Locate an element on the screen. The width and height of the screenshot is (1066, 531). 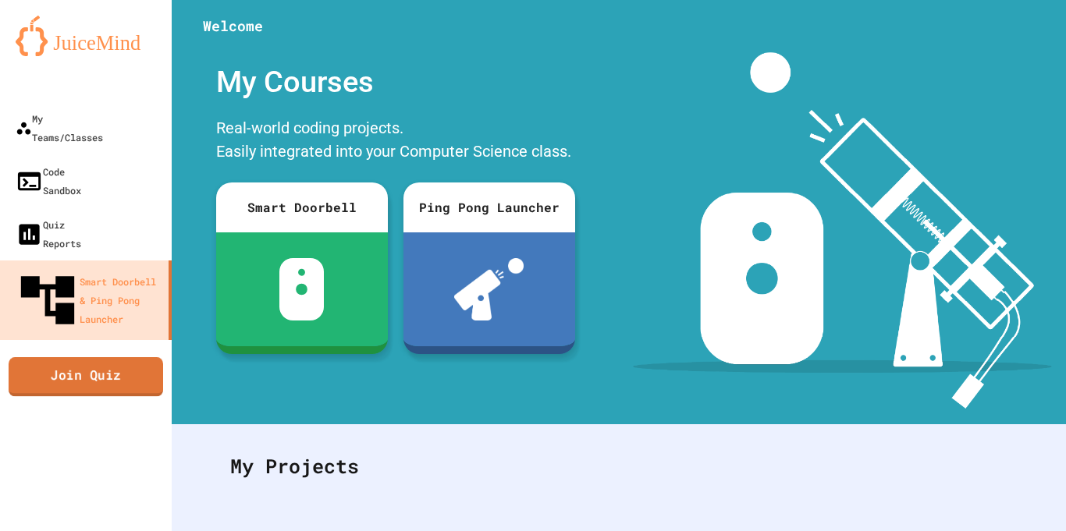
a: Join Quiz is located at coordinates (86, 377).